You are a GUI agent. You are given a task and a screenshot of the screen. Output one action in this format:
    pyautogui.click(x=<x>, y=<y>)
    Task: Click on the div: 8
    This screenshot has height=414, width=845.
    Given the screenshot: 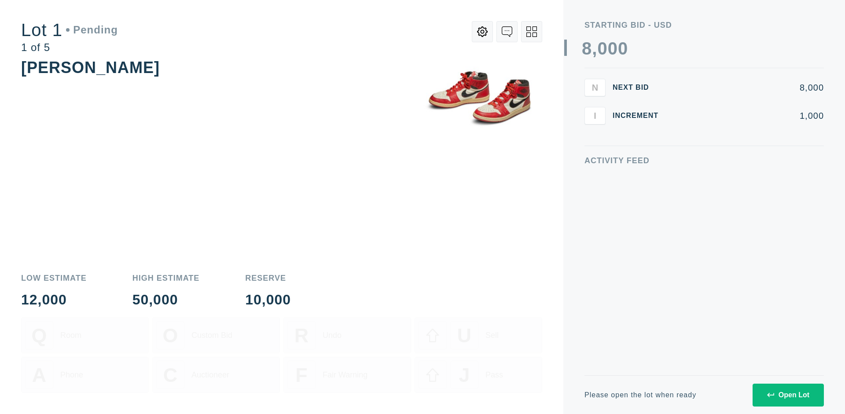 What is the action you would take?
    pyautogui.click(x=587, y=48)
    